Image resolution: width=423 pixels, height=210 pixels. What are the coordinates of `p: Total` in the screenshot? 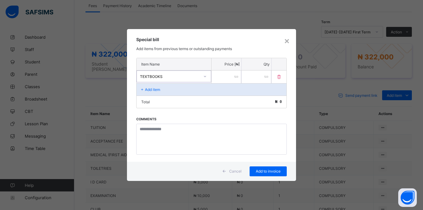 It's located at (146, 102).